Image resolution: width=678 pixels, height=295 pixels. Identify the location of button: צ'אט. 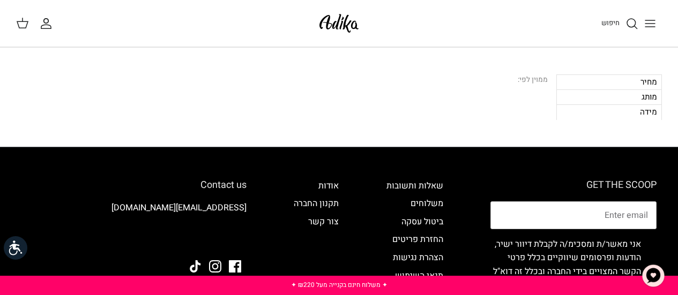
(654, 276).